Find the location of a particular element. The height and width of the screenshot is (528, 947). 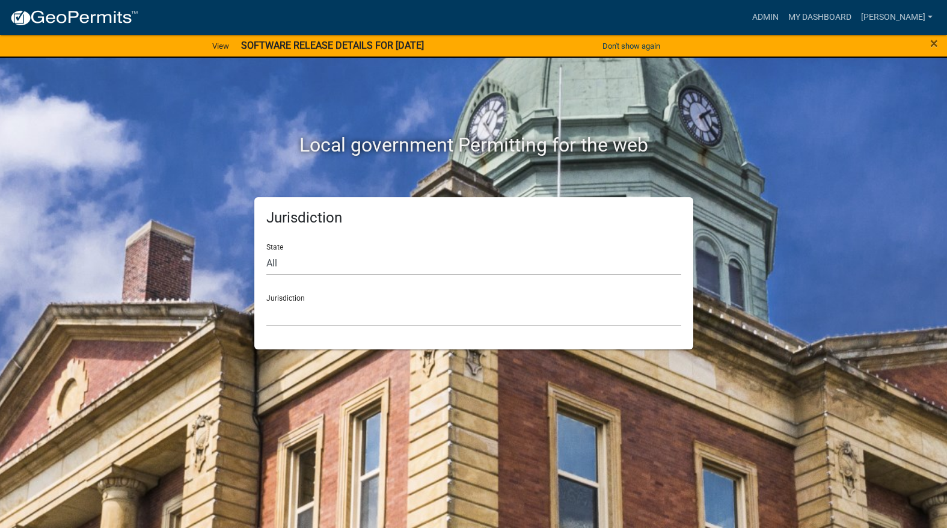

h5: Jurisdiction is located at coordinates (474, 218).